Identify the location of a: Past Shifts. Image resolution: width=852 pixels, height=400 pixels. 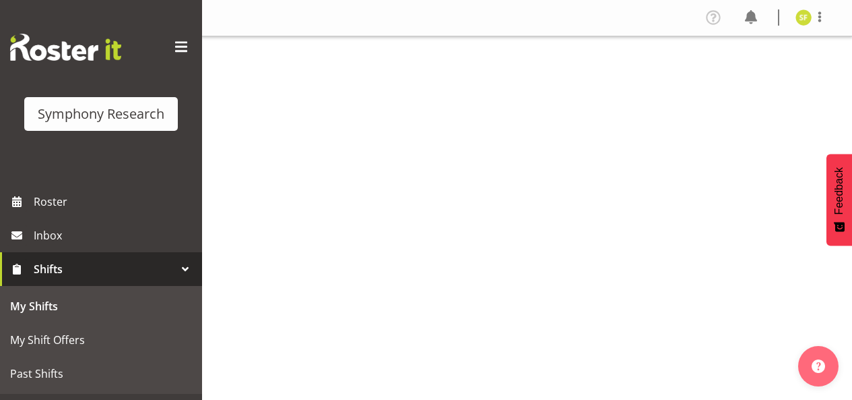
(101, 373).